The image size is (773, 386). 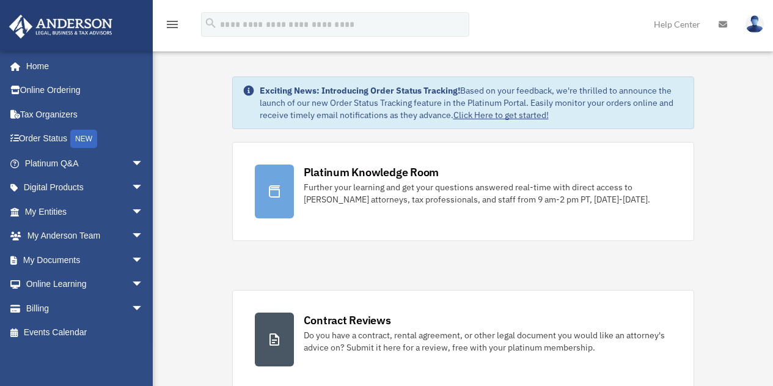 I want to click on div: Platinum Knowledge Room, so click(x=372, y=172).